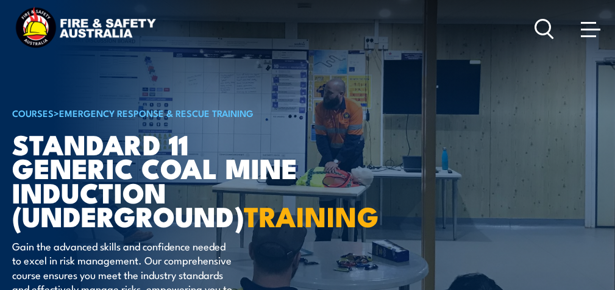  What do you see at coordinates (33, 113) in the screenshot?
I see `a: COURSES` at bounding box center [33, 113].